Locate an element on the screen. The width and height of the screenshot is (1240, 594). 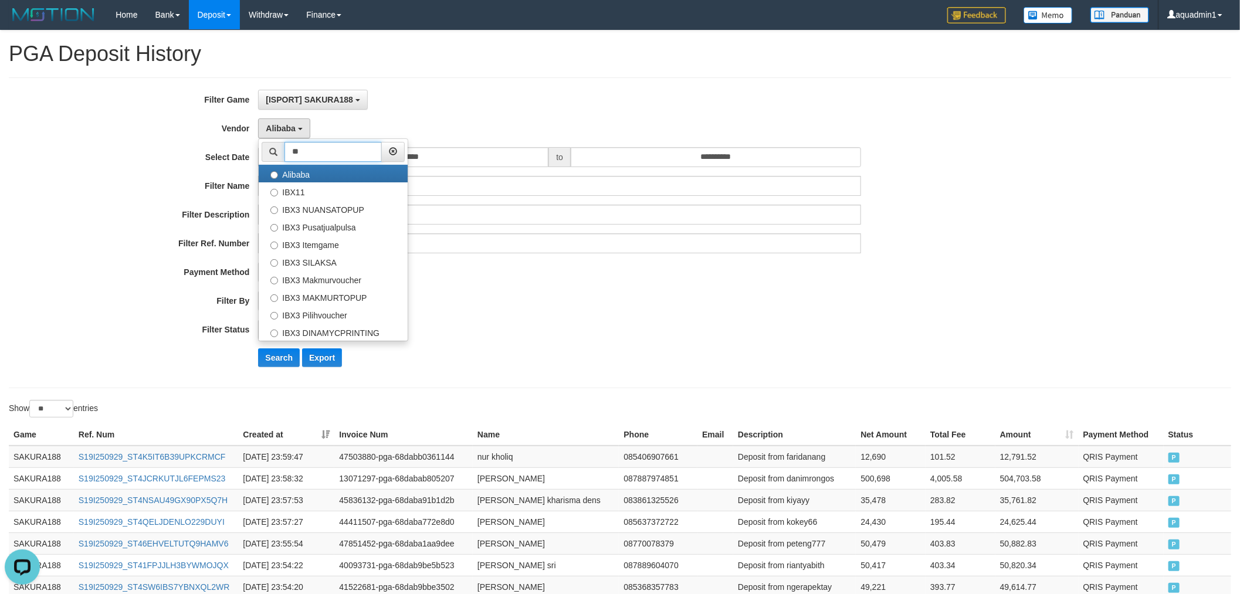
td: 24,625.44 is located at coordinates (1037, 522).